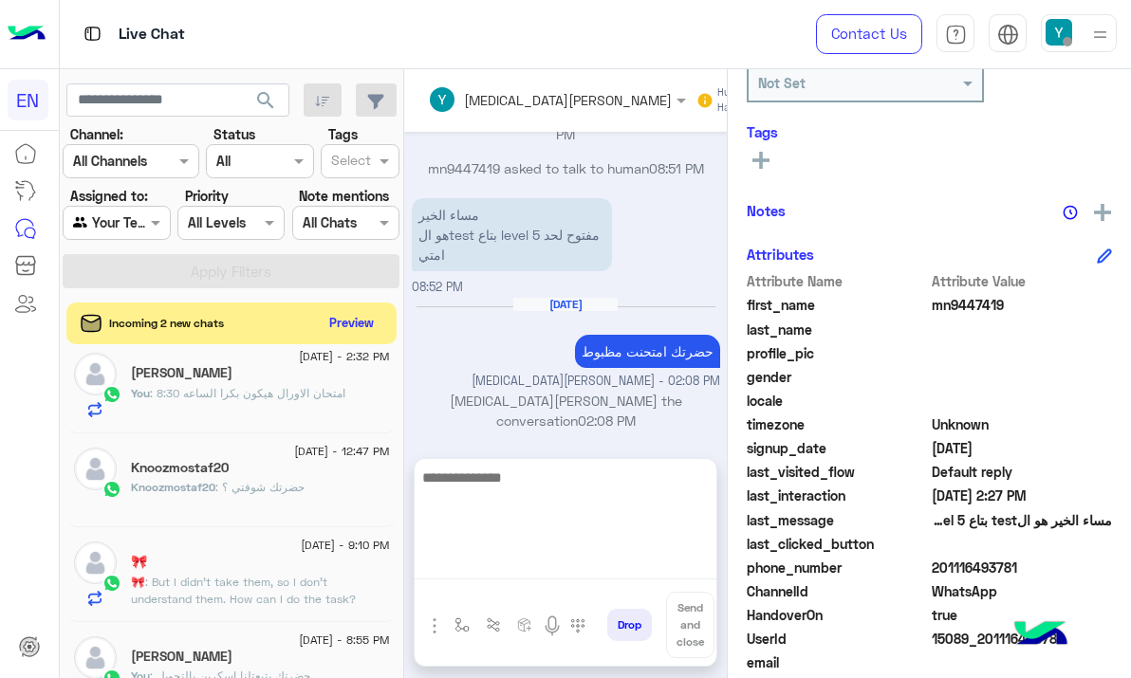 This screenshot has width=1131, height=678. Describe the element at coordinates (837, 471) in the screenshot. I see `span: last_visited_flow` at that location.